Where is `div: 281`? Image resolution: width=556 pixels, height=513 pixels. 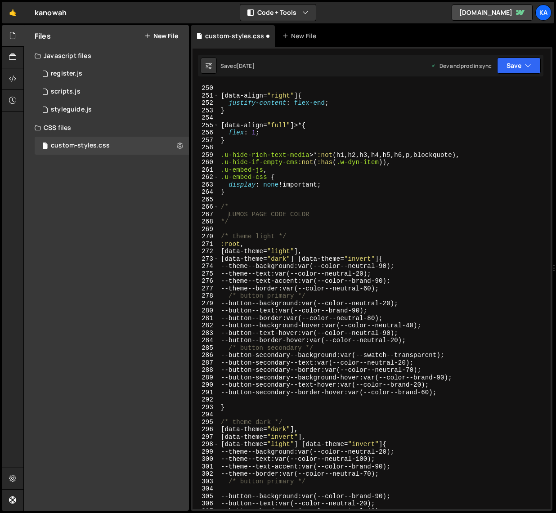 div: 281 is located at coordinates (206, 319).